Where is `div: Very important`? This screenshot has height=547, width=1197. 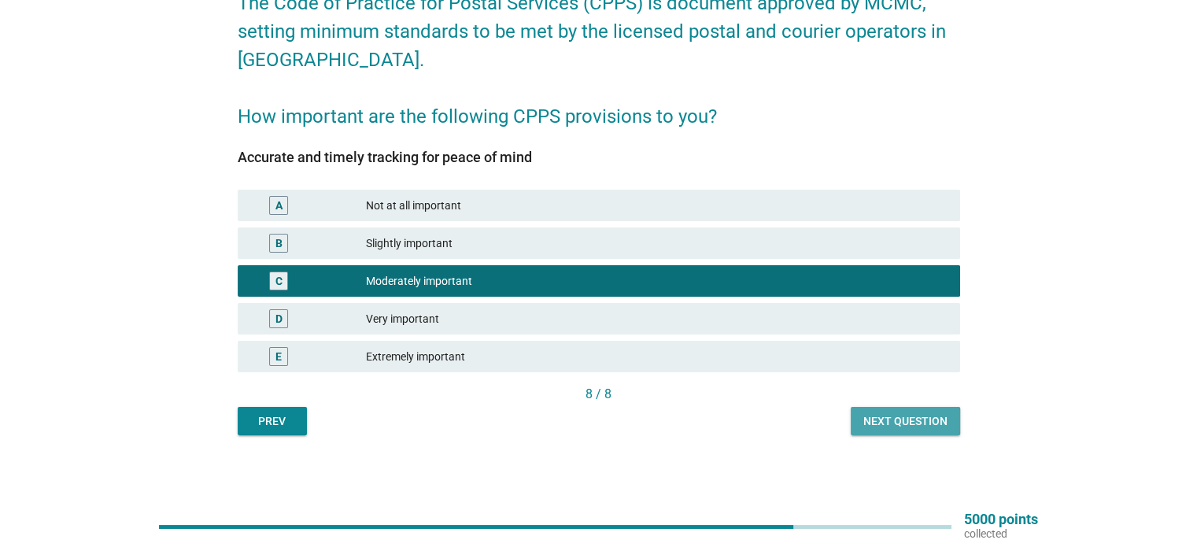
div: Very important is located at coordinates (657, 319).